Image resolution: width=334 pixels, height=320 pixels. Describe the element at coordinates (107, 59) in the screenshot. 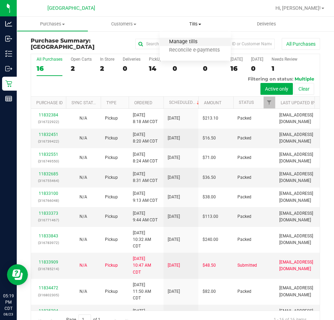

I see `div: In Store` at that location.